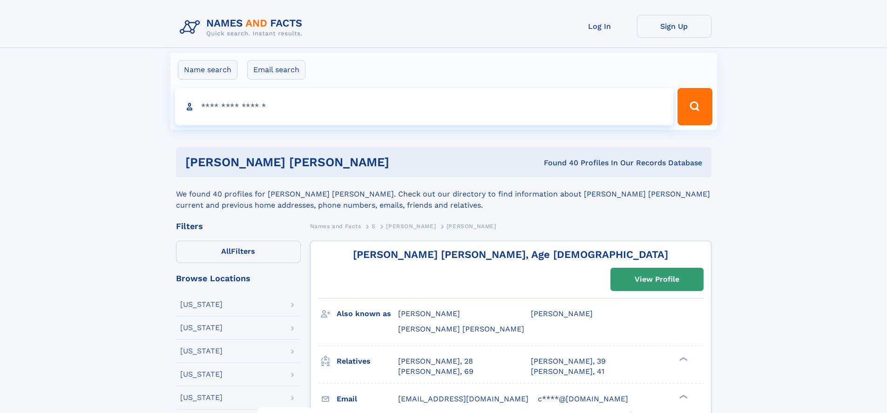 Image resolution: width=887 pixels, height=413 pixels. I want to click on a: View Profile, so click(657, 279).